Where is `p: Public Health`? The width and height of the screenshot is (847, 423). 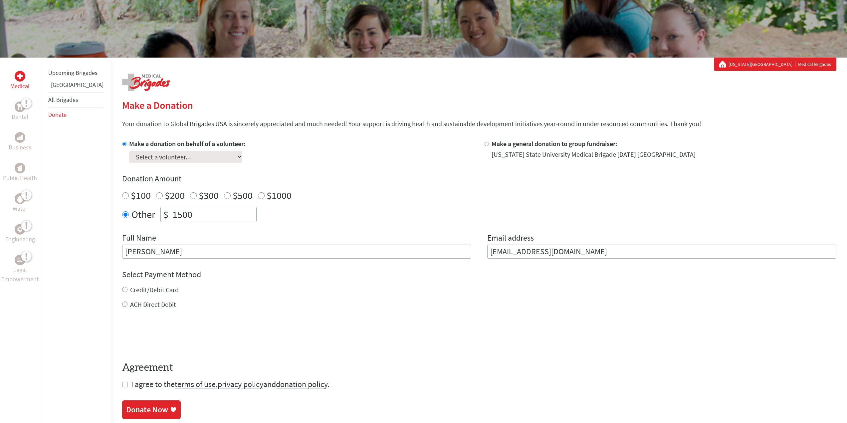 p: Public Health is located at coordinates (20, 178).